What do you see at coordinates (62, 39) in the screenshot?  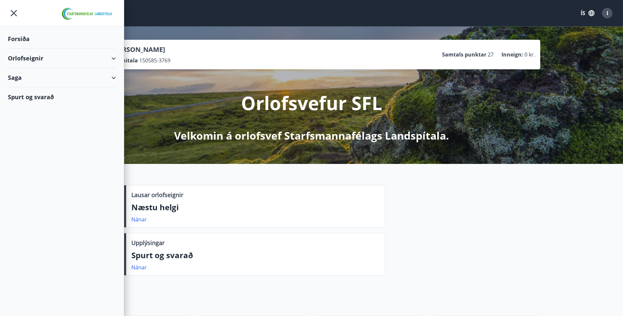 I see `div: Forsíða` at bounding box center [62, 39].